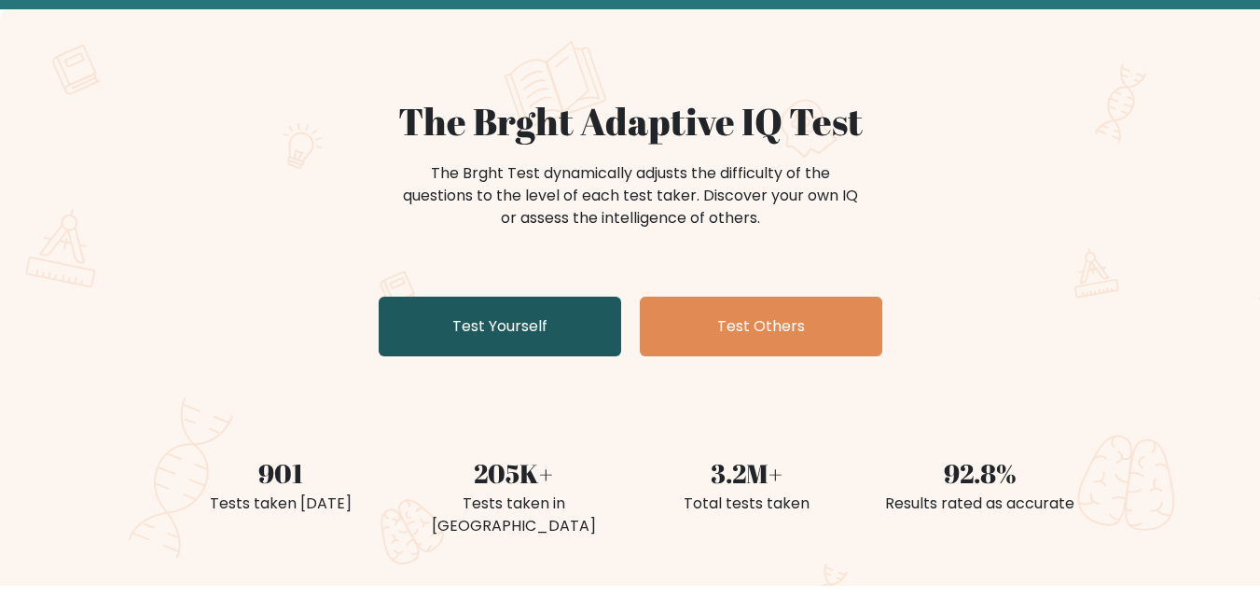  Describe the element at coordinates (281, 473) in the screenshot. I see `div: 901` at that location.